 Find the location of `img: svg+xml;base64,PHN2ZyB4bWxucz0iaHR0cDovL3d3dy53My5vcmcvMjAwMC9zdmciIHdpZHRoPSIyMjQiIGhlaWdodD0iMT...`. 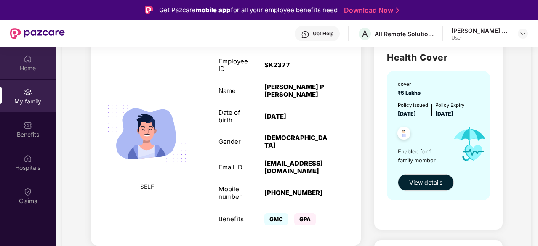

img: svg+xml;base64,PHN2ZyB4bWxucz0iaHR0cDovL3d3dy53My5vcmcvMjAwMC9zdmciIHdpZHRoPSIyMjQiIGhlaWdodD0iMT... is located at coordinates (146, 133).